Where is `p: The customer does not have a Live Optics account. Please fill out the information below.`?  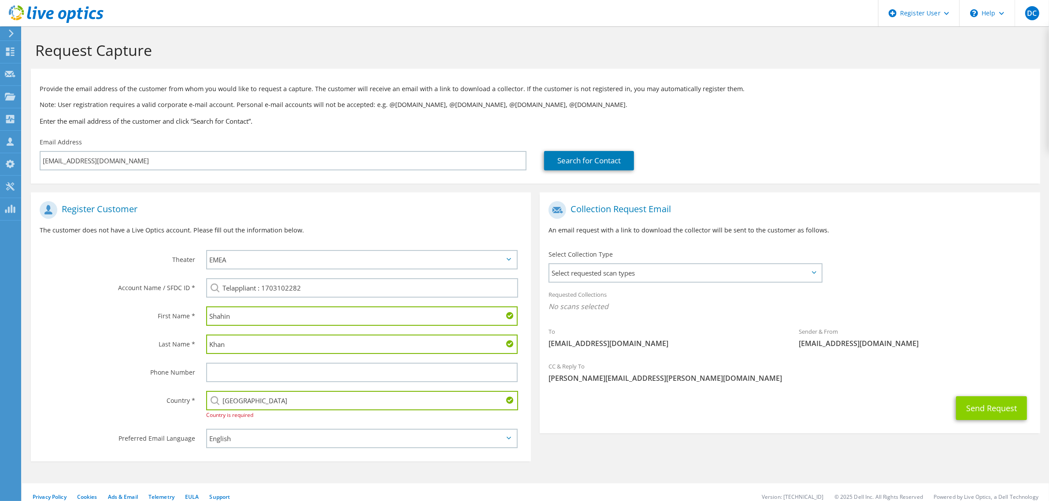
p: The customer does not have a Live Optics account. Please fill out the information below. is located at coordinates (281, 230).